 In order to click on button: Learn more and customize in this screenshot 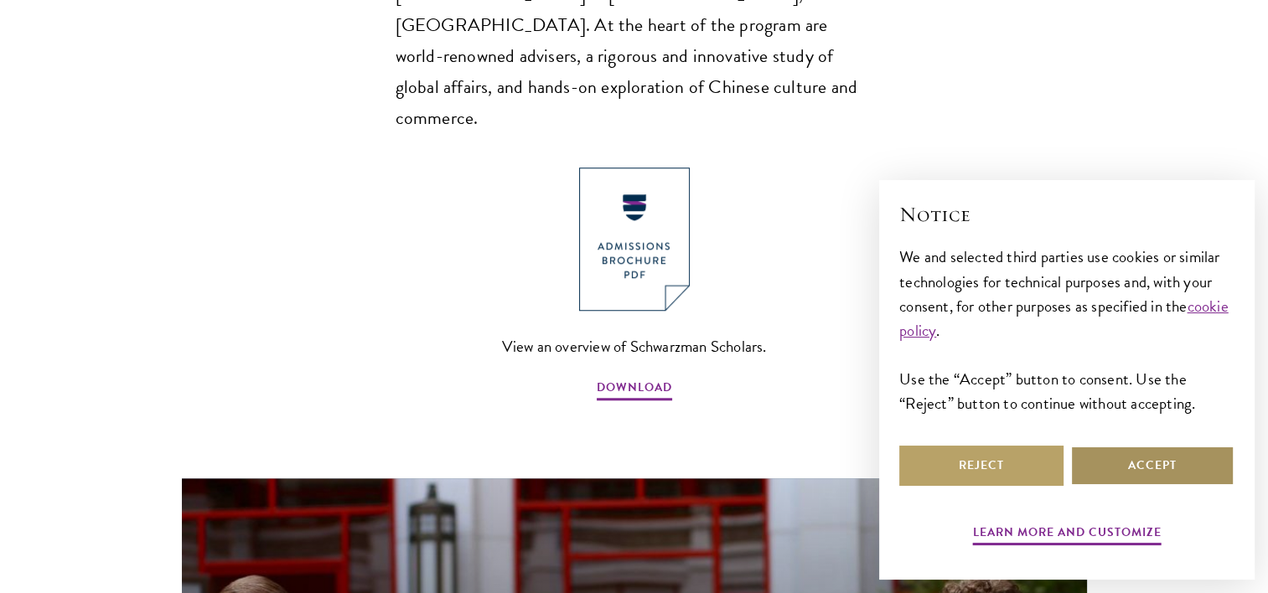, I will do `click(1067, 535)`.